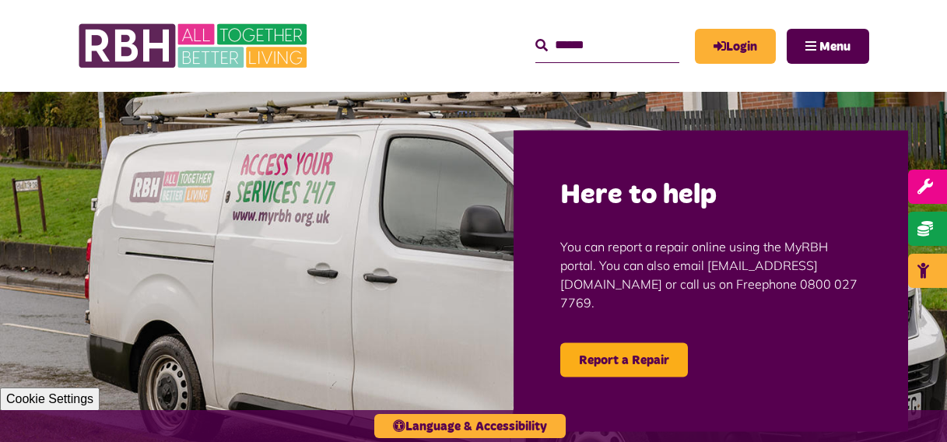 Image resolution: width=947 pixels, height=442 pixels. What do you see at coordinates (470, 426) in the screenshot?
I see `button: Language & Accessibility` at bounding box center [470, 426].